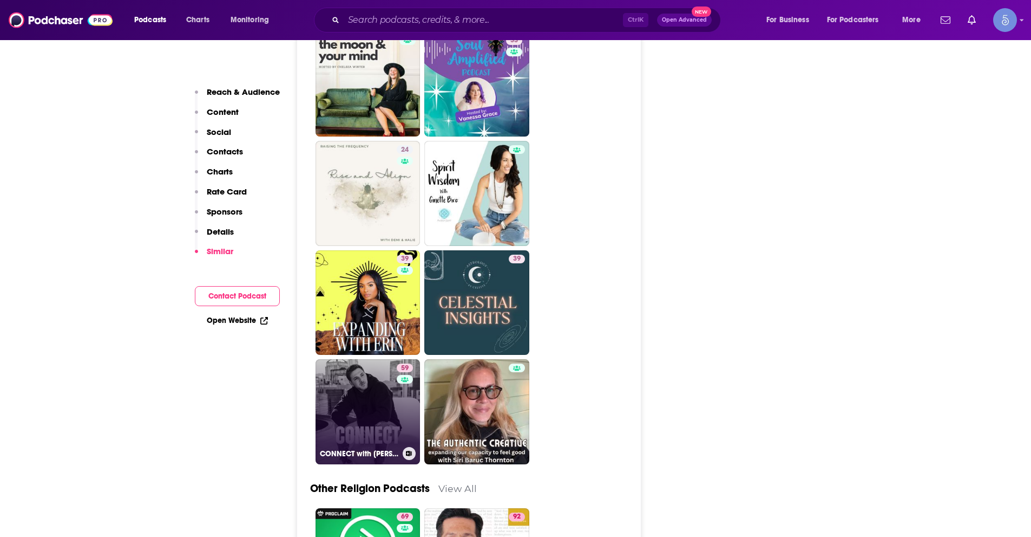 Image resolution: width=1031 pixels, height=537 pixels. What do you see at coordinates (220, 171) in the screenshot?
I see `p: Charts` at bounding box center [220, 171].